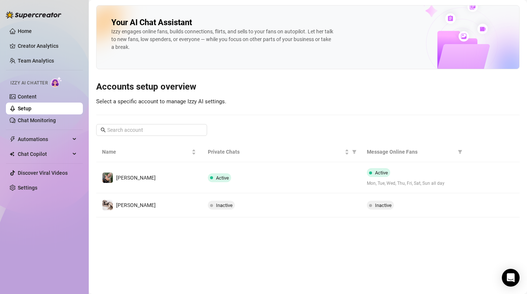 This screenshot has height=294, width=527. Describe the element at coordinates (47, 46) in the screenshot. I see `a: Creator Analytics` at that location.